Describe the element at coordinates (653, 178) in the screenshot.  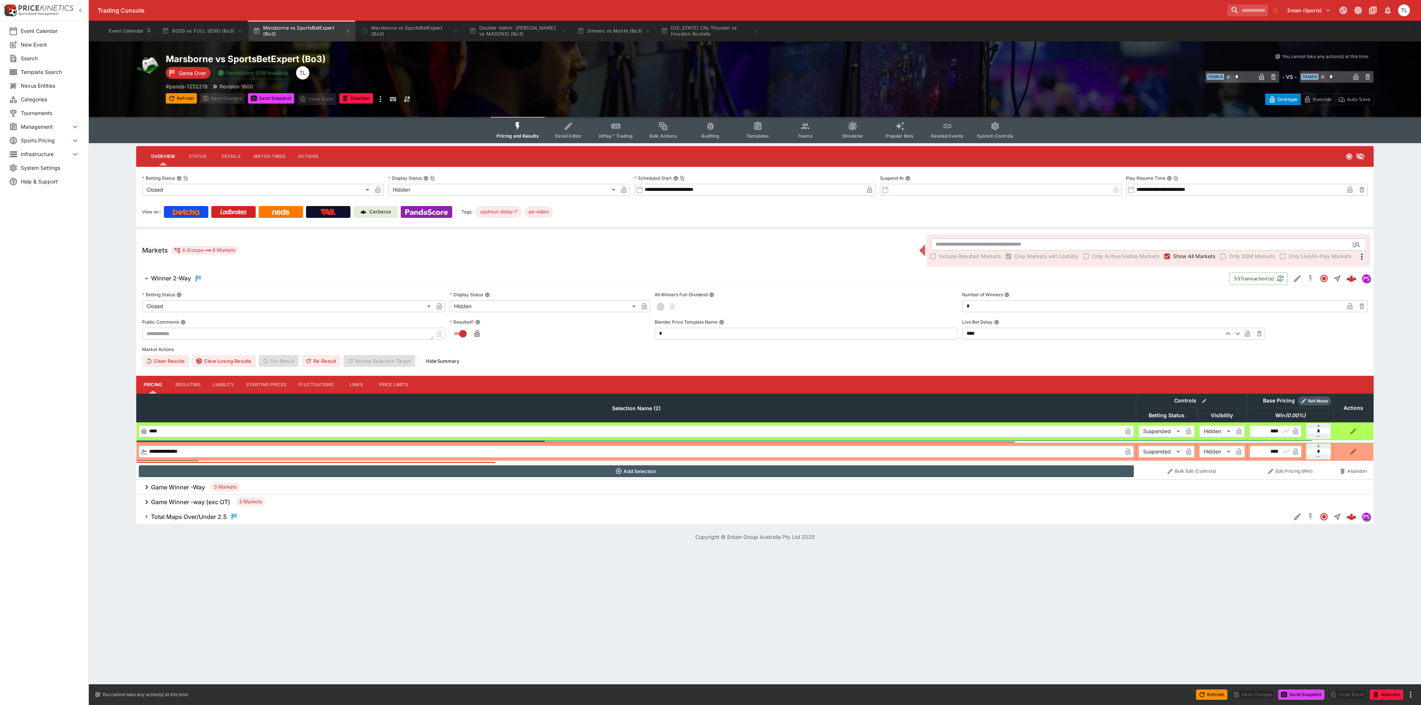
I see `p: Scheduled Start` at that location.